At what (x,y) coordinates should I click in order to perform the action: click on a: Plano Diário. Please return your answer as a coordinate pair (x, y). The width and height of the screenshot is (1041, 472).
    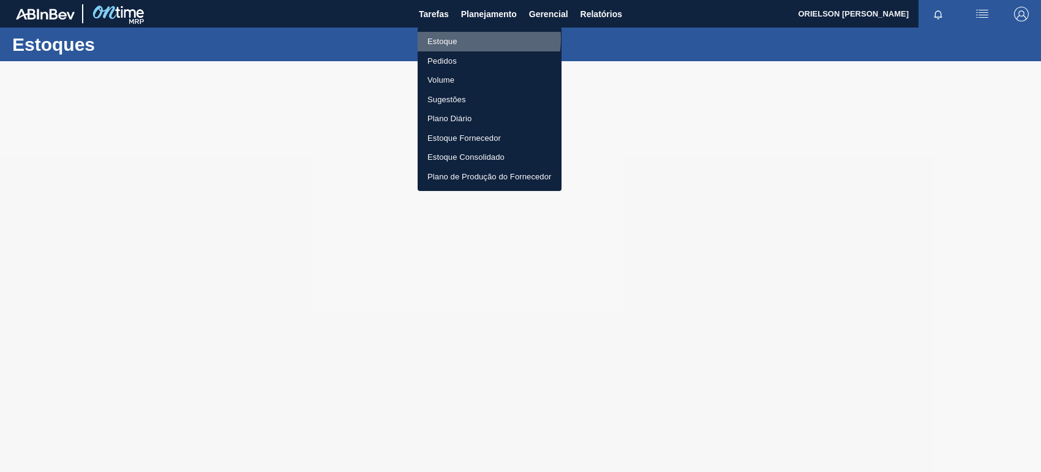
    Looking at the image, I should click on (489, 119).